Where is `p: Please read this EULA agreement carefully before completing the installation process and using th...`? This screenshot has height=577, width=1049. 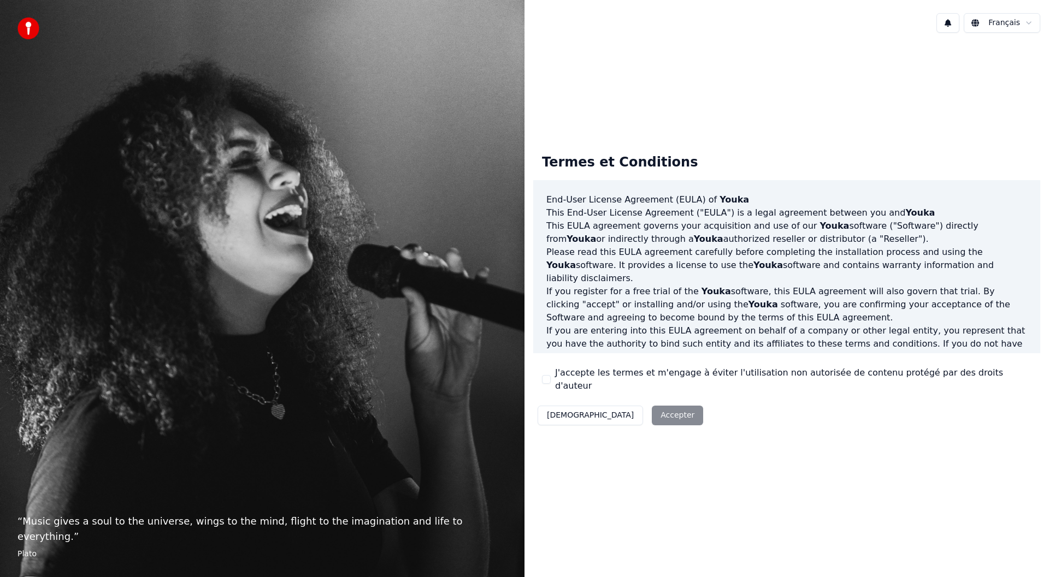
p: Please read this EULA agreement carefully before completing the installation process and using th... is located at coordinates (787, 266).